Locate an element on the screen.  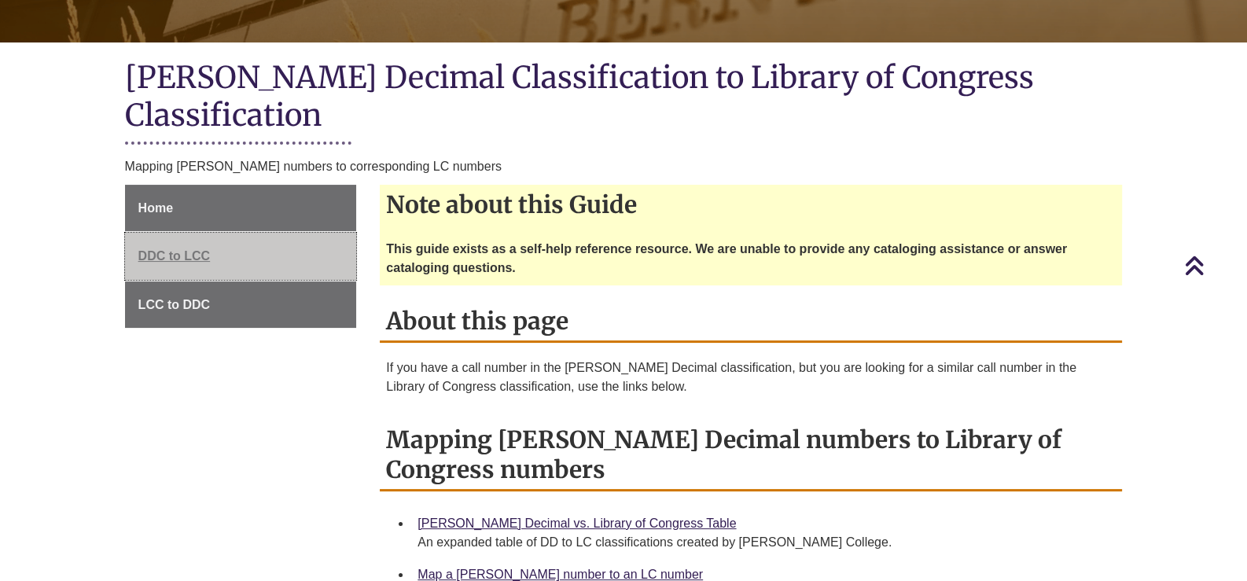
h2: Note about this Guide is located at coordinates (751, 204).